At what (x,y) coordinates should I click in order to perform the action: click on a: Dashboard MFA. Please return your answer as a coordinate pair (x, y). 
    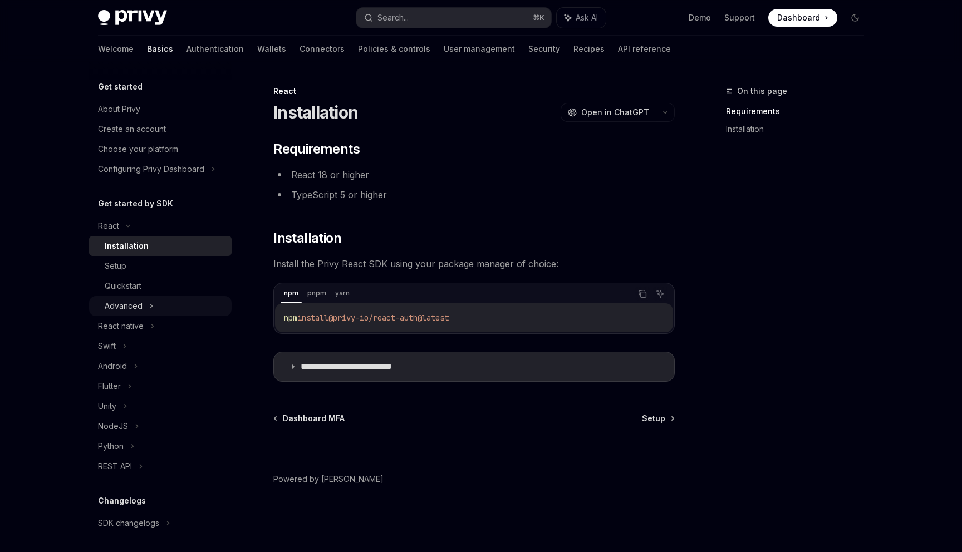
    Looking at the image, I should click on (309, 419).